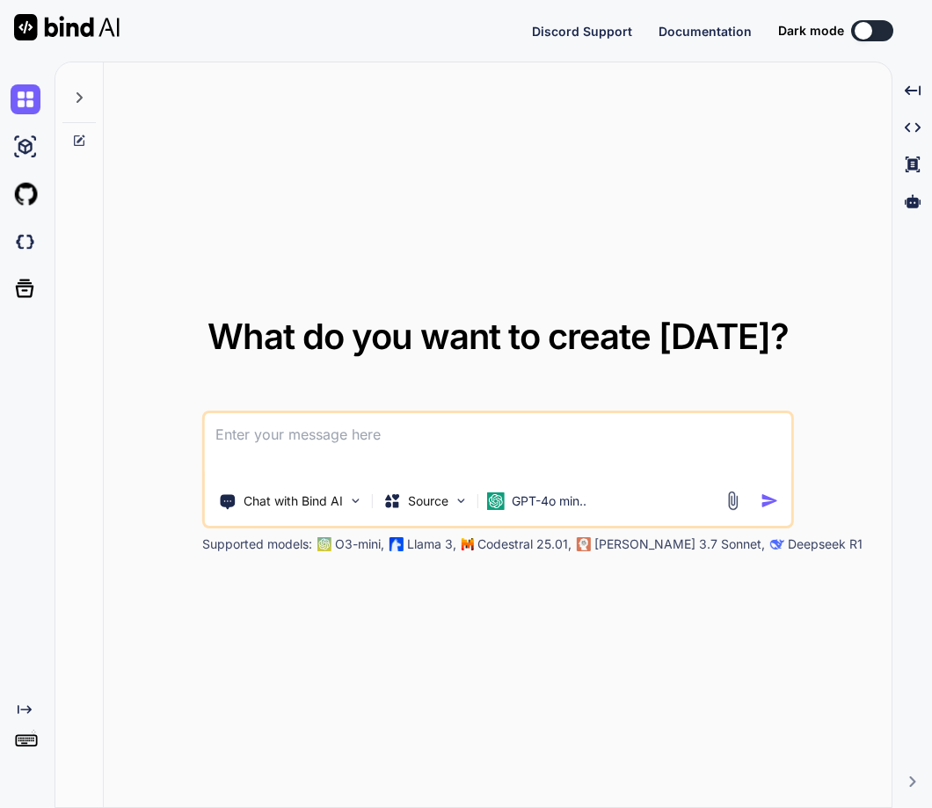 The height and width of the screenshot is (808, 932). I want to click on img: attachment, so click(731, 500).